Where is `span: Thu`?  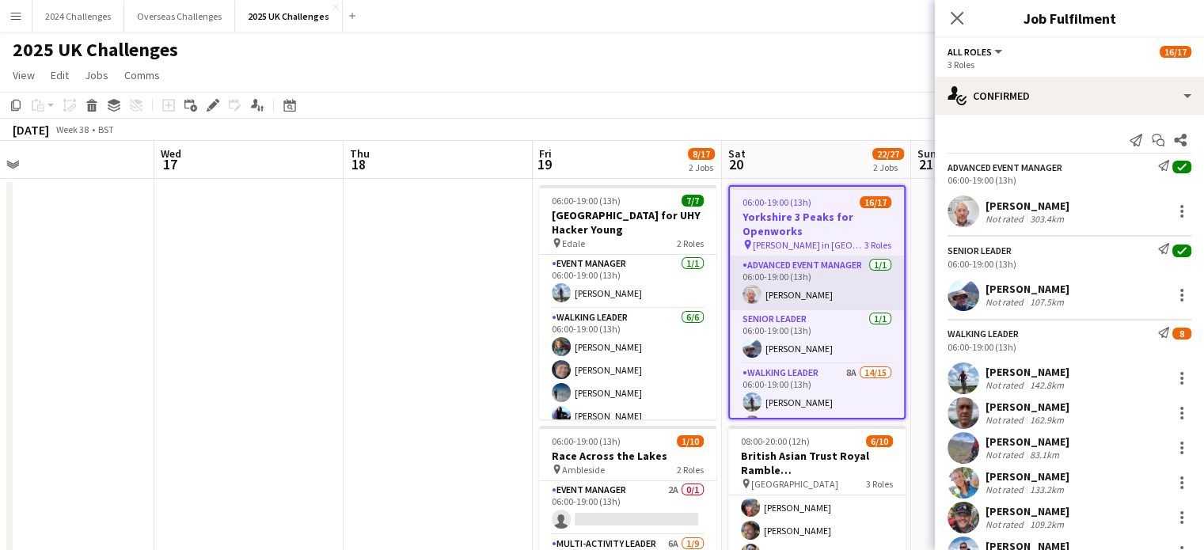
span: Thu is located at coordinates (359, 154).